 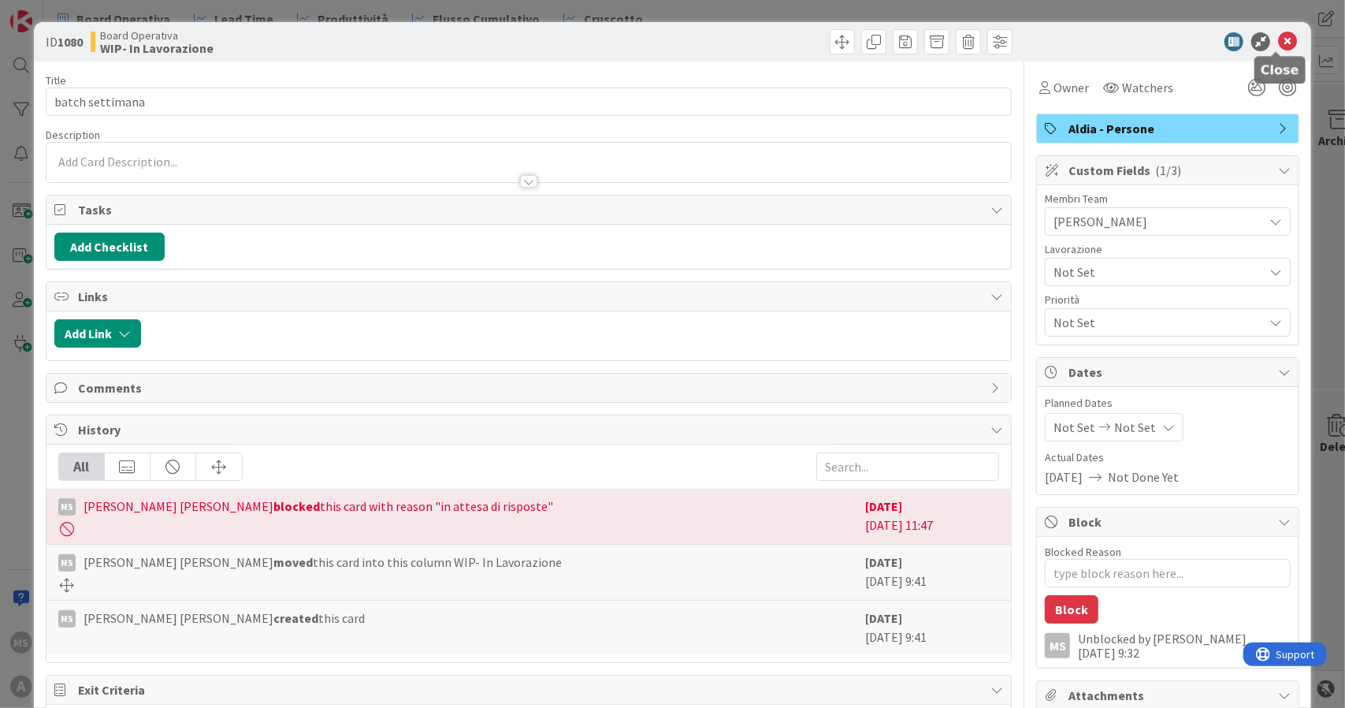 What do you see at coordinates (293, 562) in the screenshot?
I see `b: moved` at bounding box center [293, 562].